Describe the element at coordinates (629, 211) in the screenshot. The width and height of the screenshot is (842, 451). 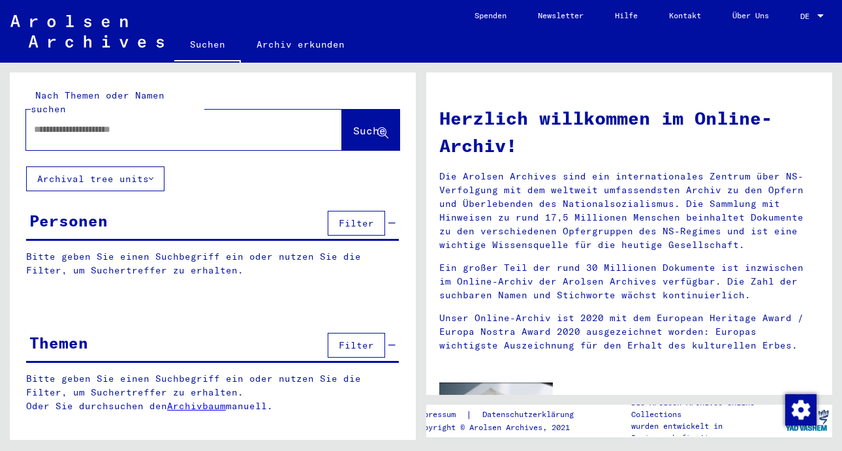
I see `p: Die Arolsen Archives sind ein internationales Zentrum über NS-Verfolgung mit dem weltweit umfasse...` at that location.